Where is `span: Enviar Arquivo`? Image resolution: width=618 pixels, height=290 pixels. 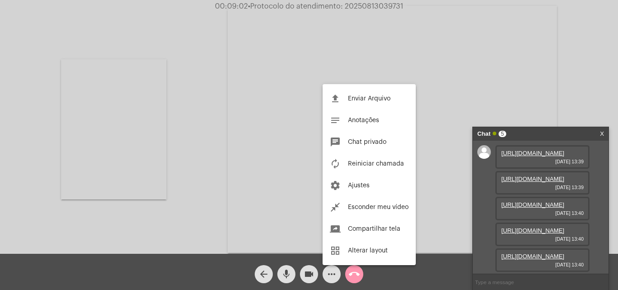
span: Enviar Arquivo is located at coordinates (369, 99).